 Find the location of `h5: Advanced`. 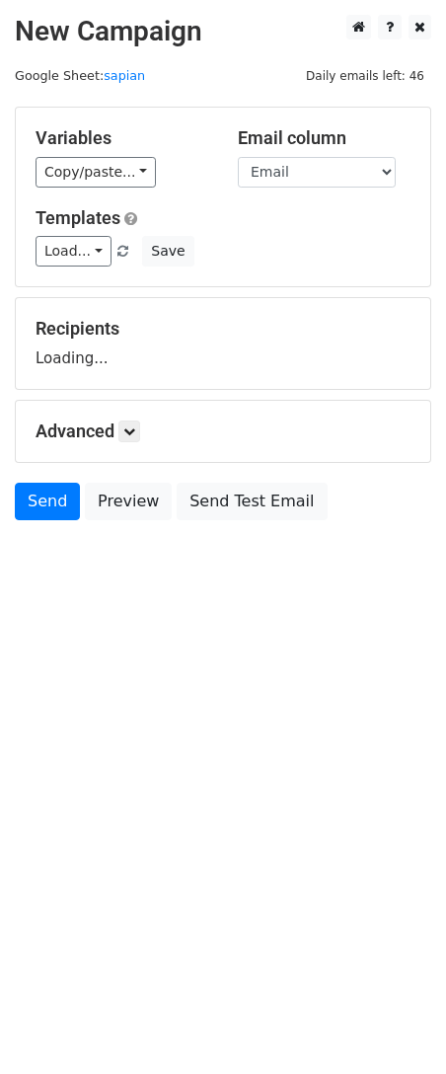

h5: Advanced is located at coordinates (223, 431).